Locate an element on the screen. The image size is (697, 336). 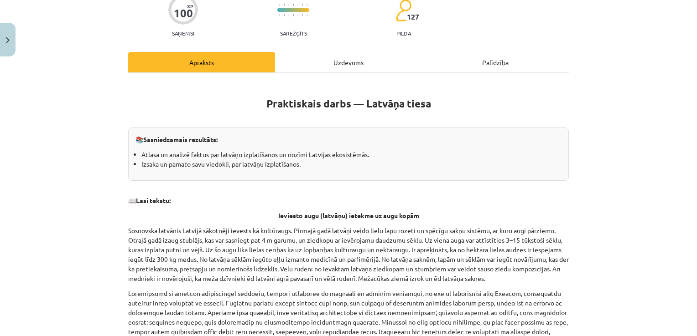
p: pilda is located at coordinates (403, 33).